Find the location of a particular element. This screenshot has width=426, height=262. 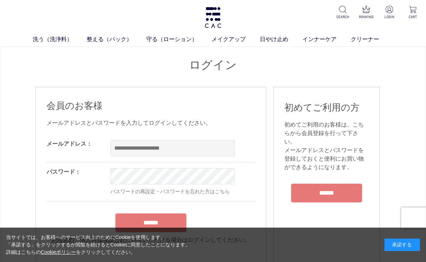

div: 当サイトでは、お客様へのサービス向上のためにCookieを使用します。 「承諾する」をクリックするか閲覧を続けるとCookieに同意したことになります。 詳細はこちらの をクリックしてください。 is located at coordinates (98, 245).